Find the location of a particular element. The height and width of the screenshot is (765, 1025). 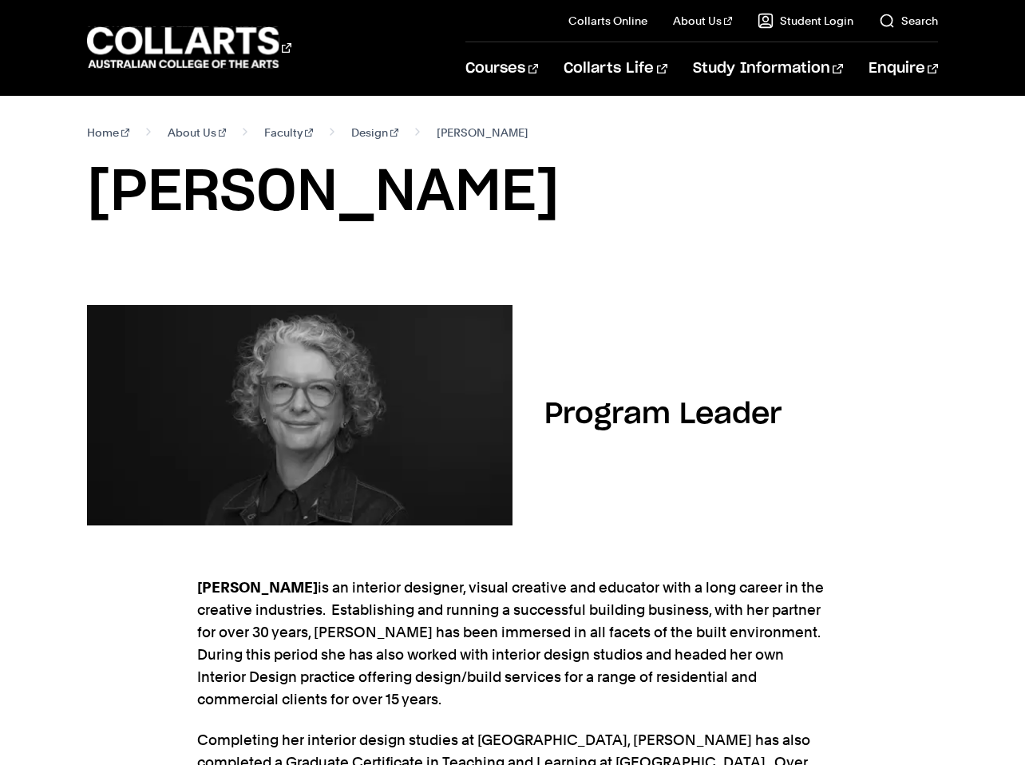

p: is an interior designer, visual creative and educator with a long career in the creative industri... is located at coordinates (513, 644).